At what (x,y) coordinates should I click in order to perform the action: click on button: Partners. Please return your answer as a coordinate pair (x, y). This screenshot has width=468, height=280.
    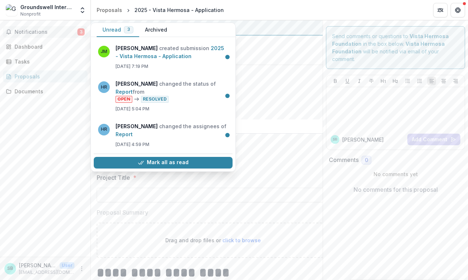
    Looking at the image, I should click on (441, 10).